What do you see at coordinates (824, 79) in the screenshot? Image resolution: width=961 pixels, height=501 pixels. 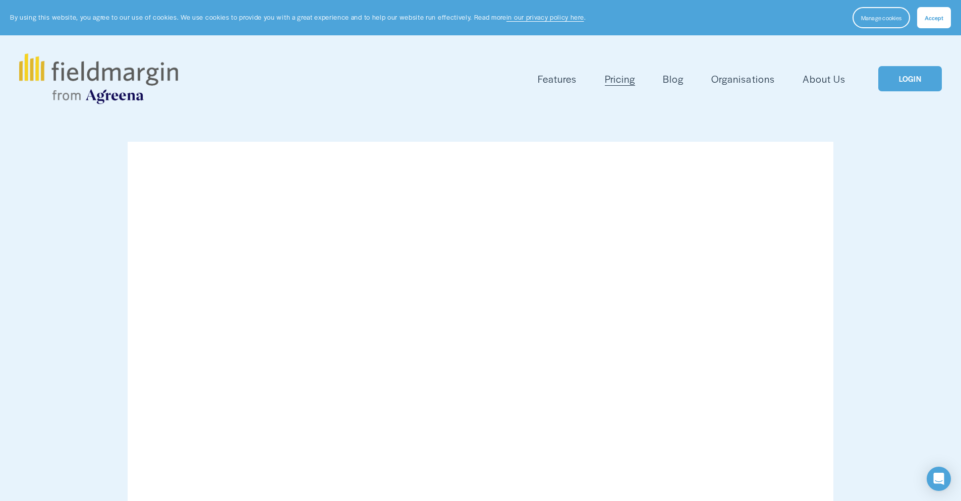 I see `a: About Us` at bounding box center [824, 79].